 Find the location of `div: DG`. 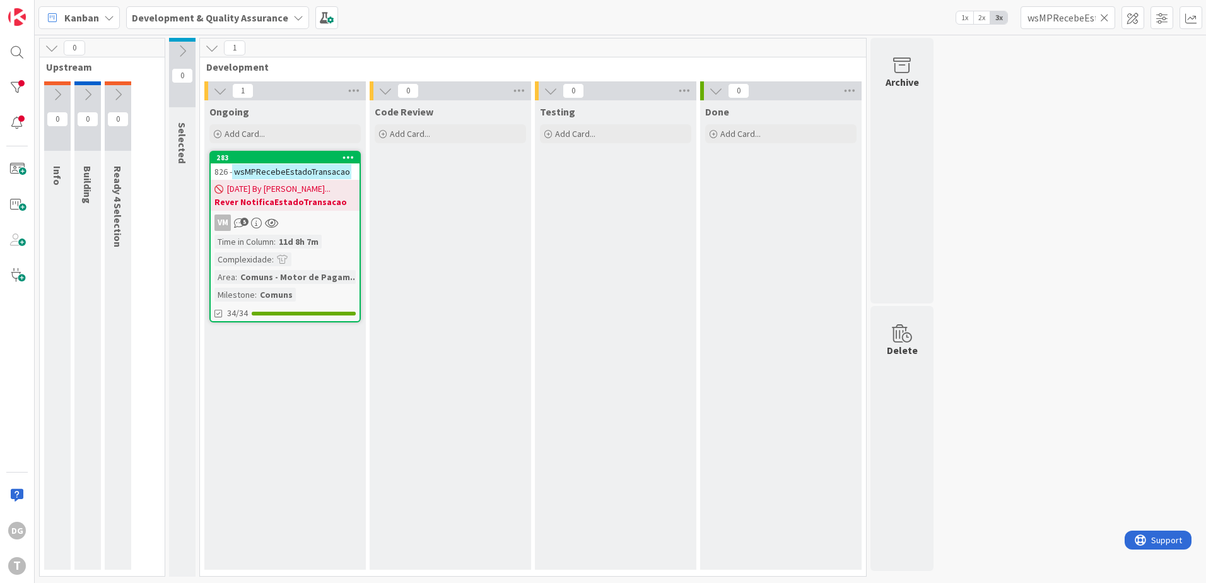

div: DG is located at coordinates (17, 530).